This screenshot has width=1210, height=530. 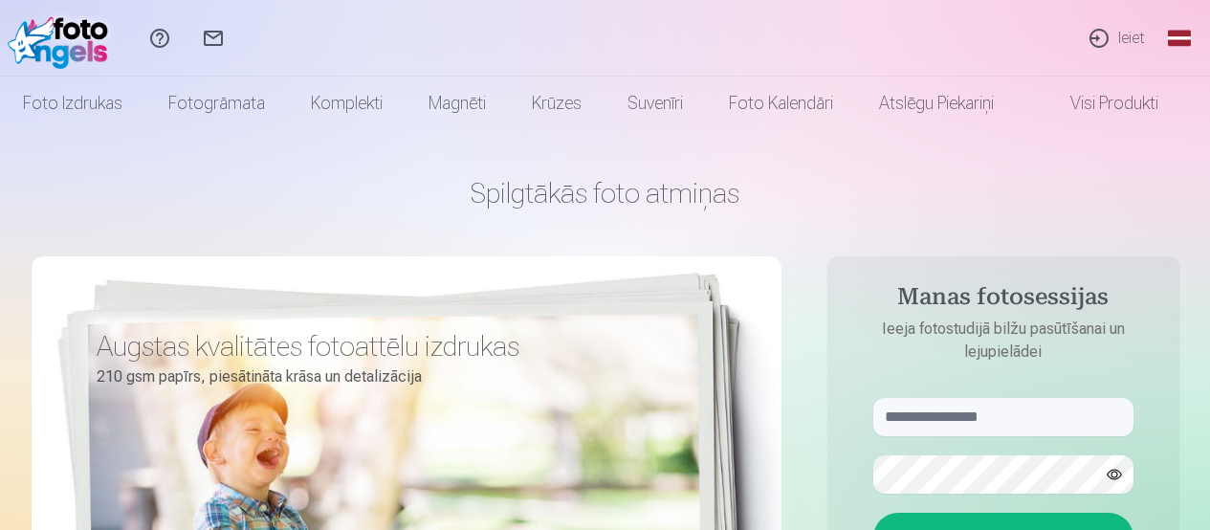 What do you see at coordinates (62, 38) in the screenshot?
I see `img: /fa1` at bounding box center [62, 38].